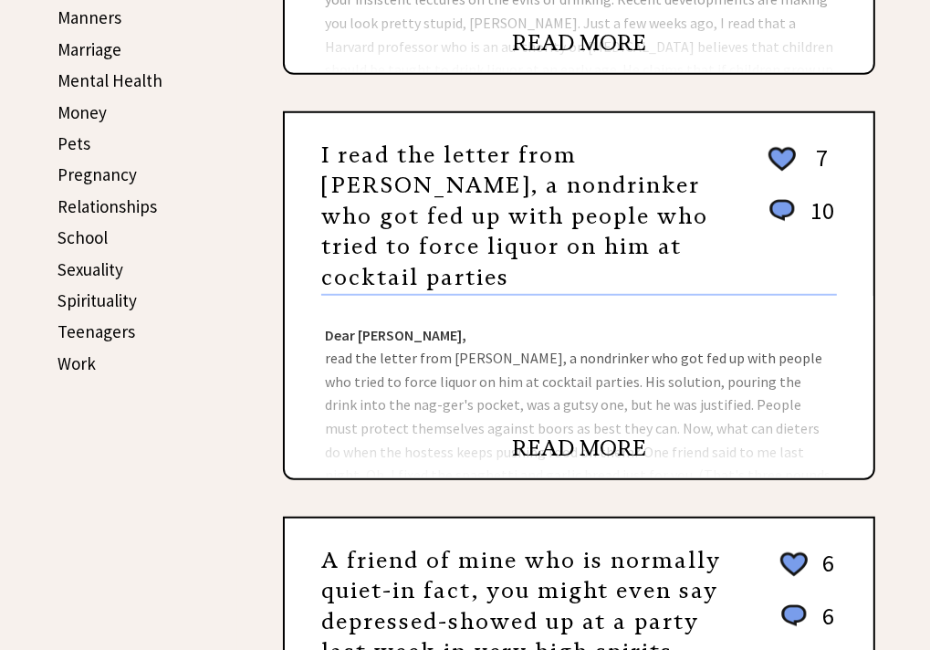  What do you see at coordinates (97, 300) in the screenshot?
I see `a: Spirituality` at bounding box center [97, 300].